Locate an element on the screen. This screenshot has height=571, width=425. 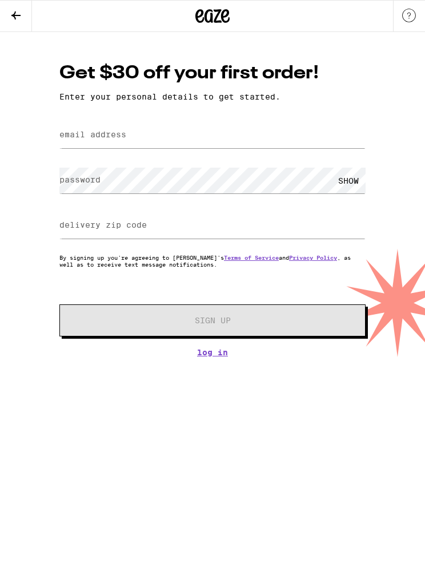
button: Sign Up is located at coordinates (213, 320).